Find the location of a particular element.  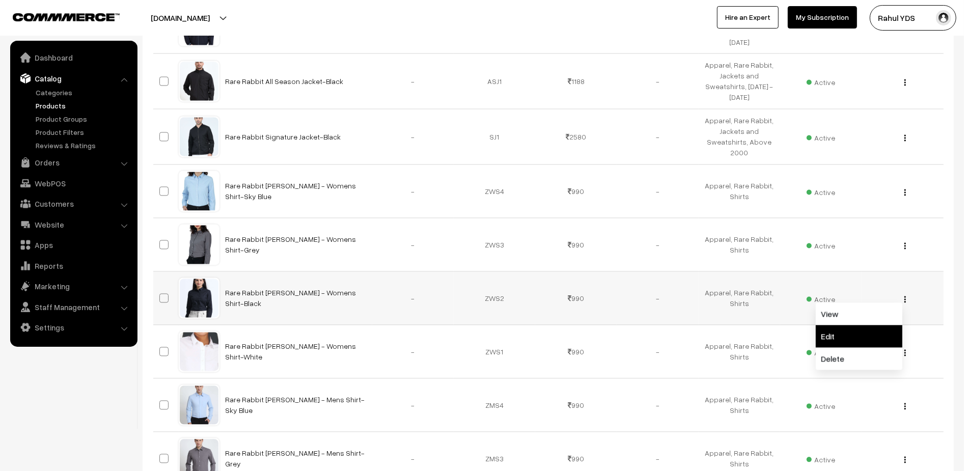

a: Staff Management is located at coordinates (73, 307).